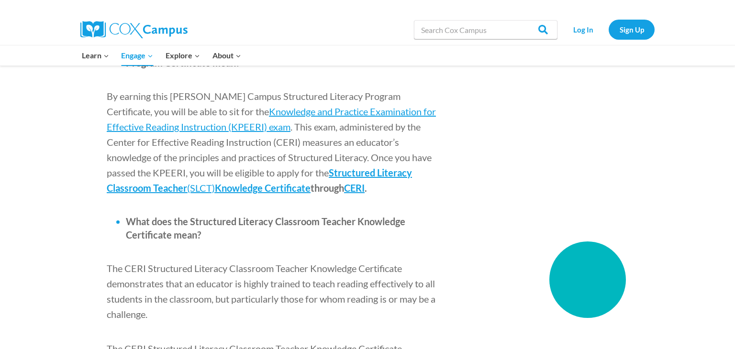 The height and width of the screenshot is (349, 735). Describe the element at coordinates (161, 55) in the screenshot. I see `nav: Primary Navigation` at that location.